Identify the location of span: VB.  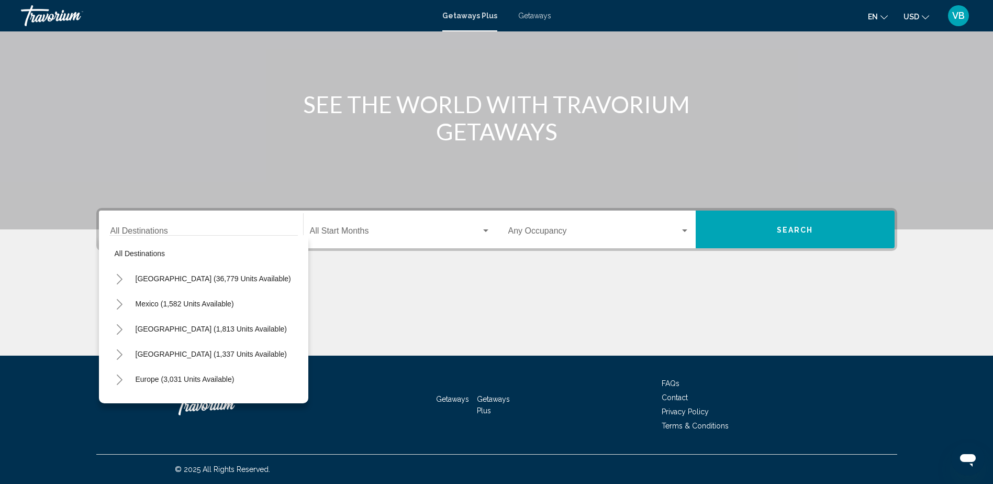
(959, 16).